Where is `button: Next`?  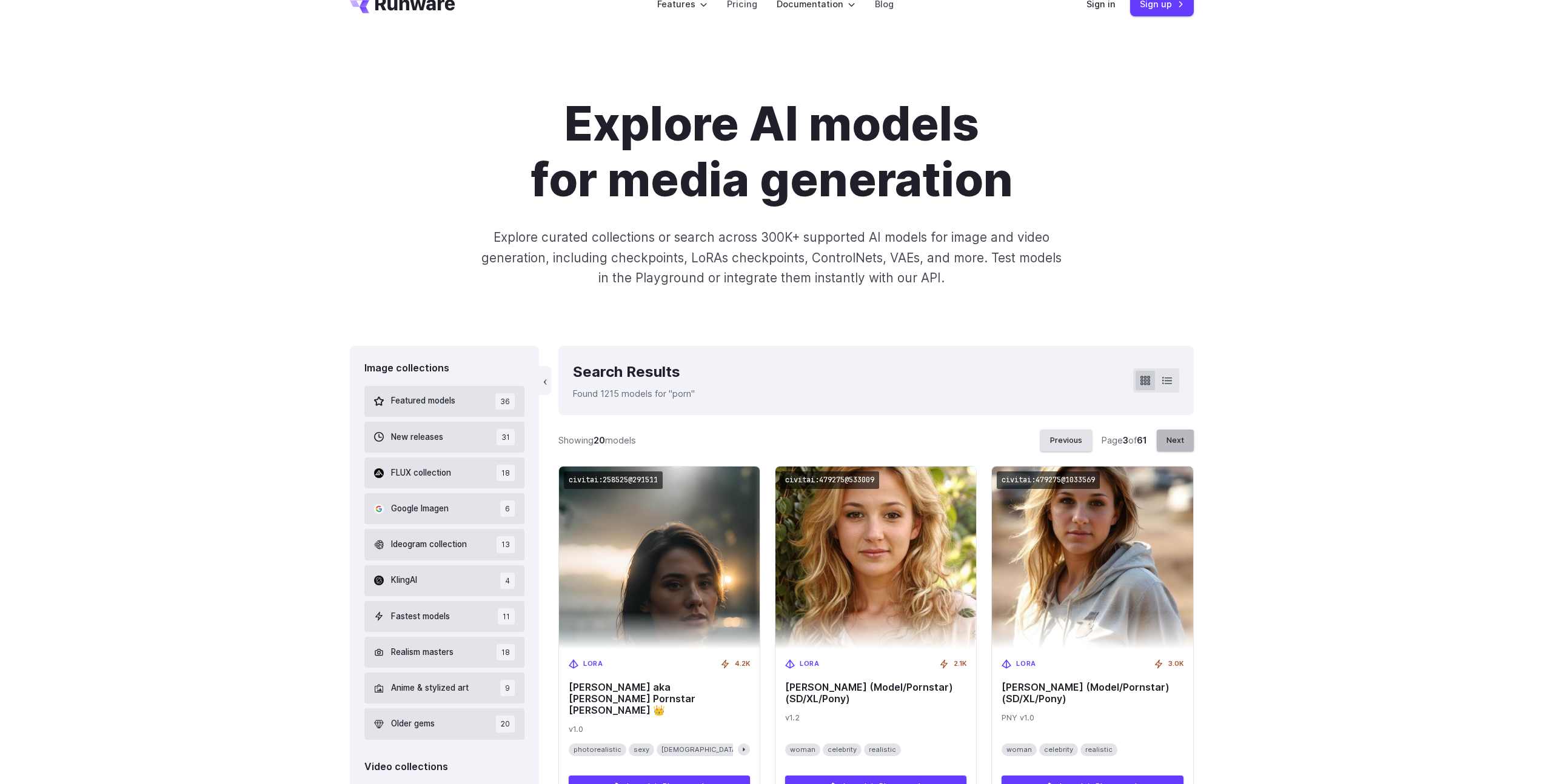
button: Next is located at coordinates (1175, 441).